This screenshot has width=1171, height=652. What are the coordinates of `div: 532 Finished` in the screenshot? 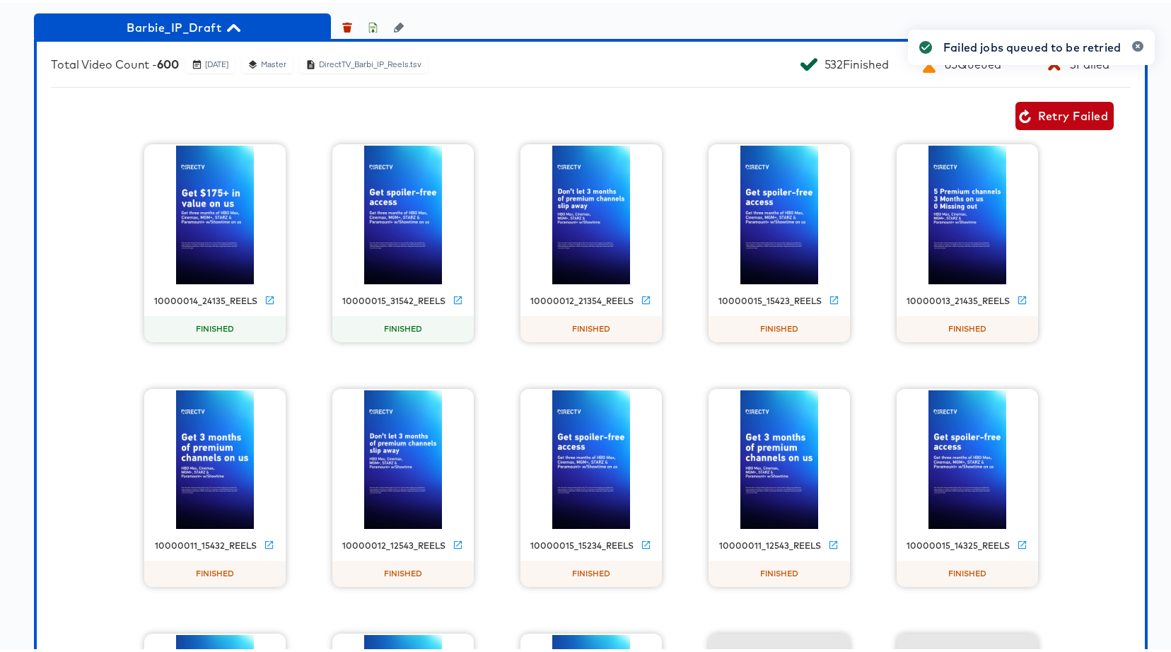 It's located at (857, 62).